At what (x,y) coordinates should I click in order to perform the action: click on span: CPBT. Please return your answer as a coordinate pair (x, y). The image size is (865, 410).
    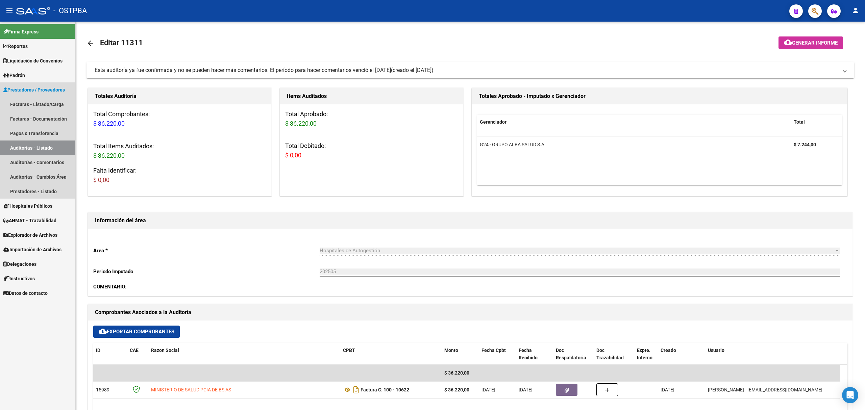
    Looking at the image, I should click on (349, 351).